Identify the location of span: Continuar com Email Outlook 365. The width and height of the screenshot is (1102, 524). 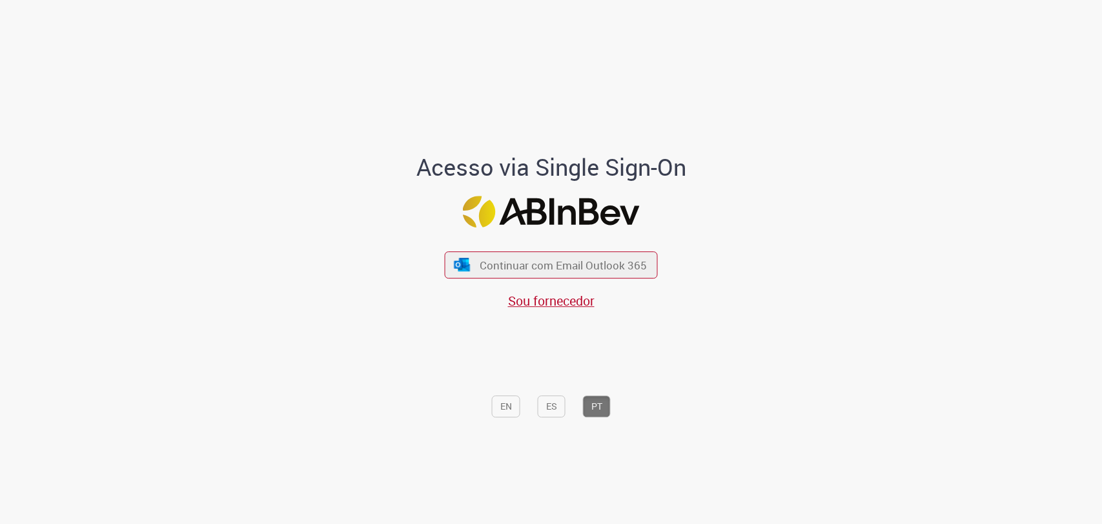
(563, 265).